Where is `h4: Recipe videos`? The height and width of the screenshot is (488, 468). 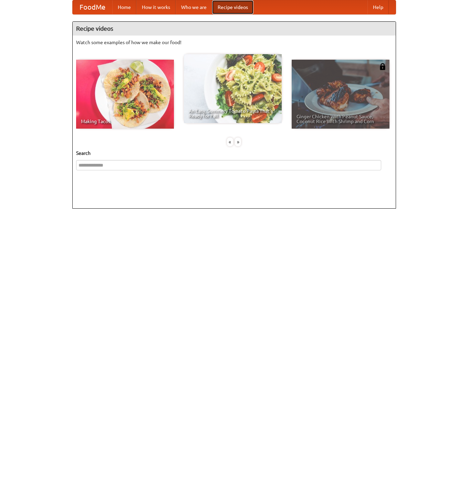 h4: Recipe videos is located at coordinates (234, 29).